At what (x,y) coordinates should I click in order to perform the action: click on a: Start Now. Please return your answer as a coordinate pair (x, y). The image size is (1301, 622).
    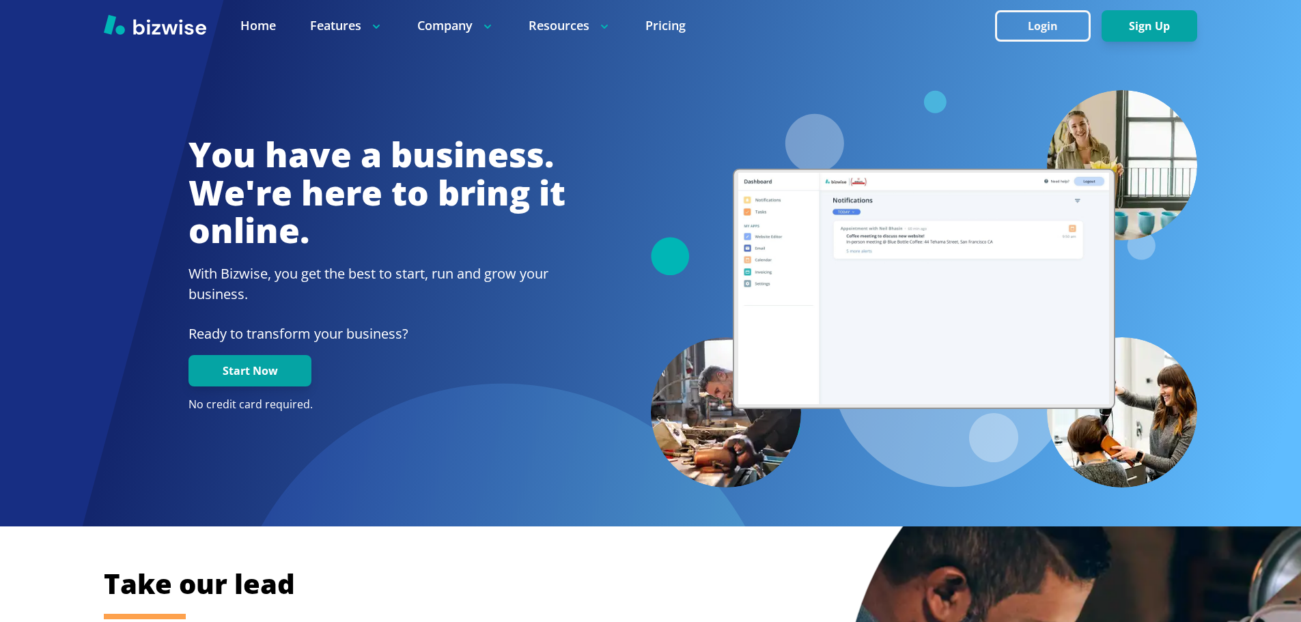
    Looking at the image, I should click on (250, 371).